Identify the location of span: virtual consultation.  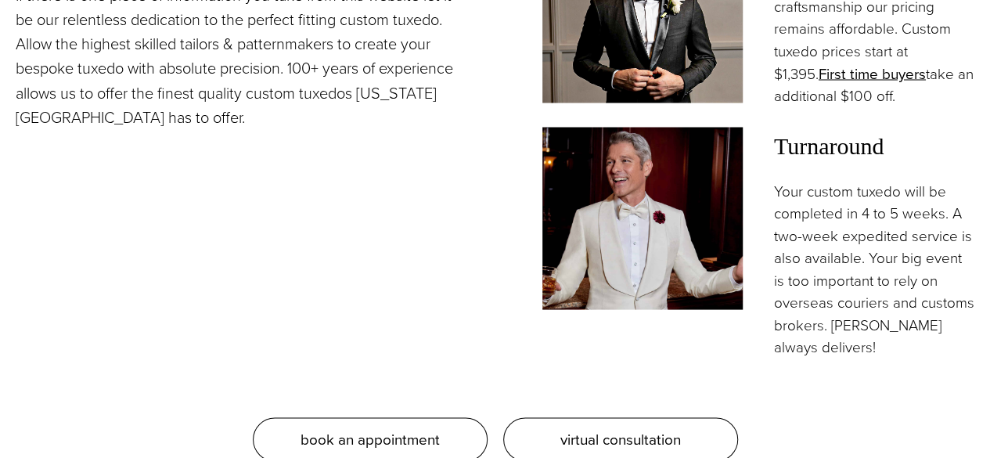
(621, 438).